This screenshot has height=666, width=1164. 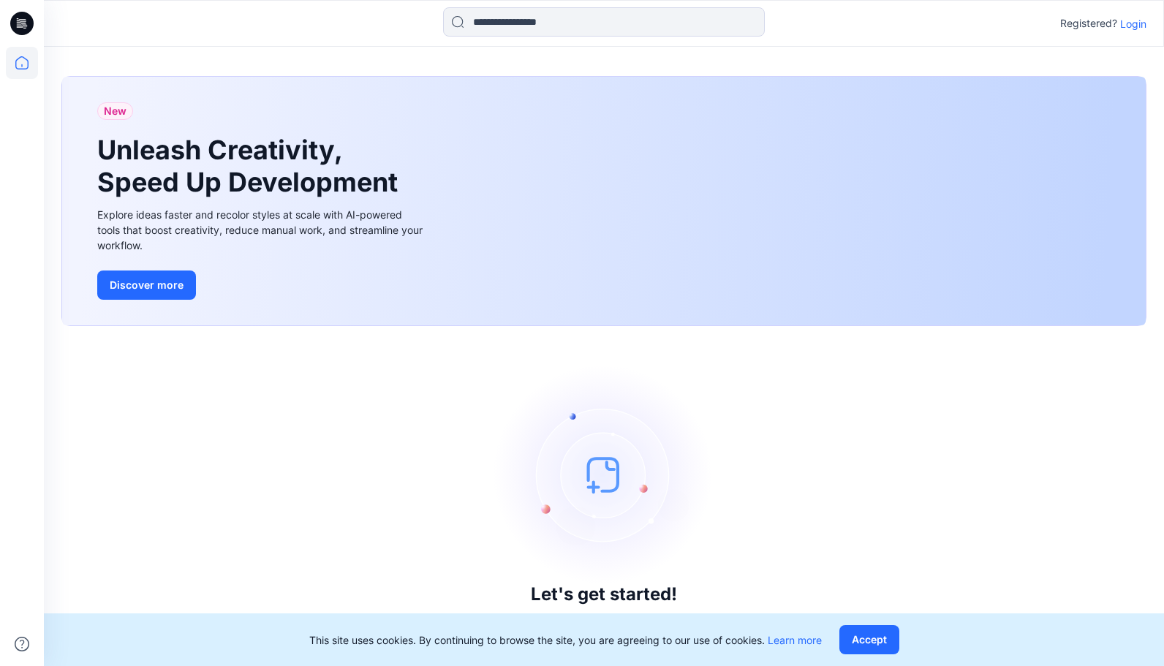 I want to click on p: Login, so click(x=1133, y=23).